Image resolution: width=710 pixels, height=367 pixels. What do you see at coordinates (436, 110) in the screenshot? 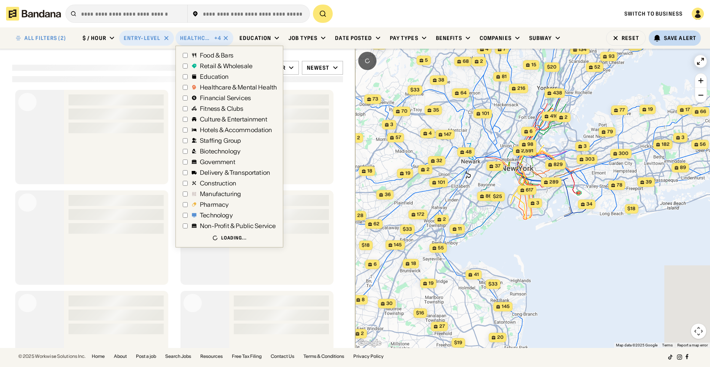
I see `span: 35` at bounding box center [436, 110].